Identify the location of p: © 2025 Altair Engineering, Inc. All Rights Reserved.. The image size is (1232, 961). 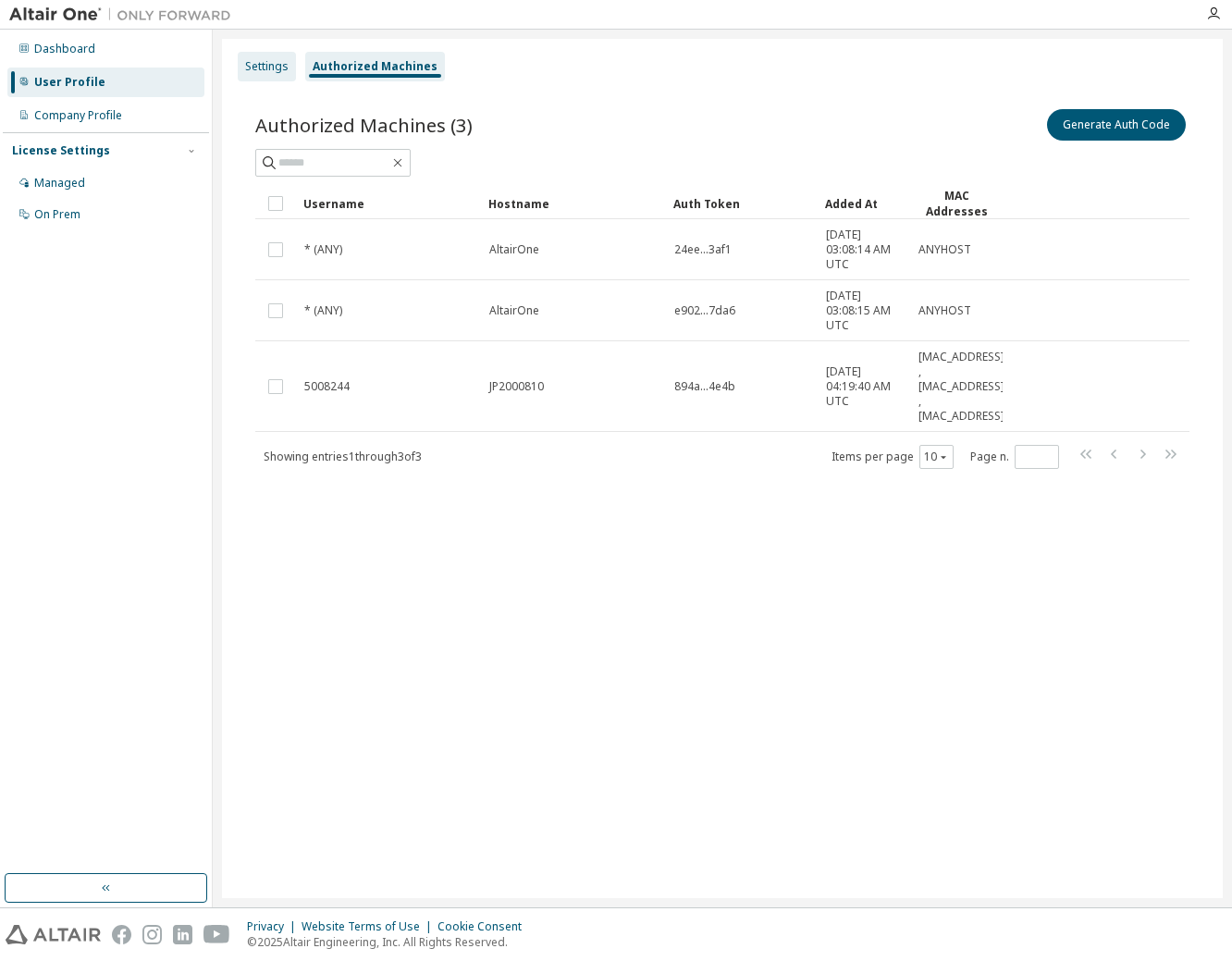
(389, 942).